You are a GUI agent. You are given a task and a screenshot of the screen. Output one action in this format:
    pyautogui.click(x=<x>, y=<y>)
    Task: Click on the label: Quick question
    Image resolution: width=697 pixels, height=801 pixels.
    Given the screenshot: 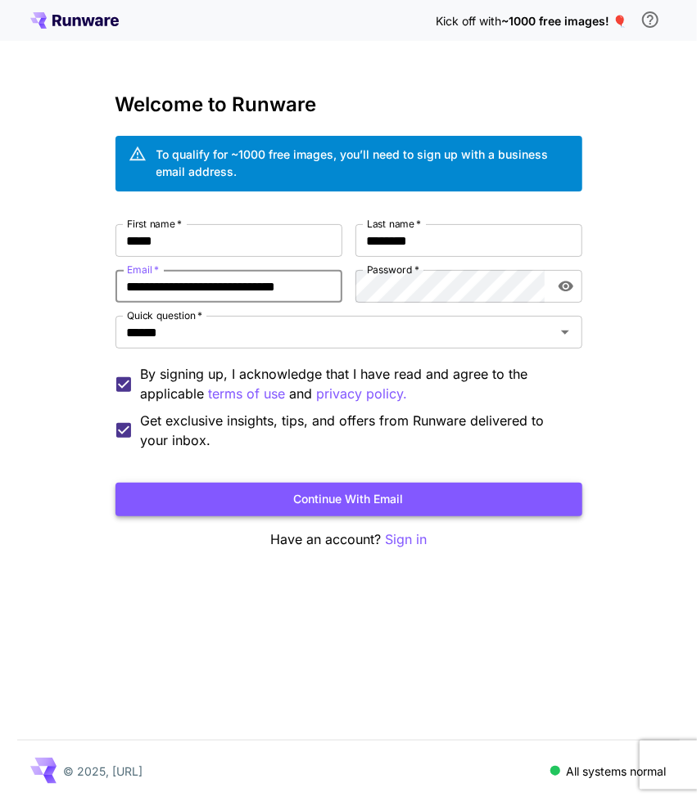 What is the action you would take?
    pyautogui.click(x=165, y=315)
    